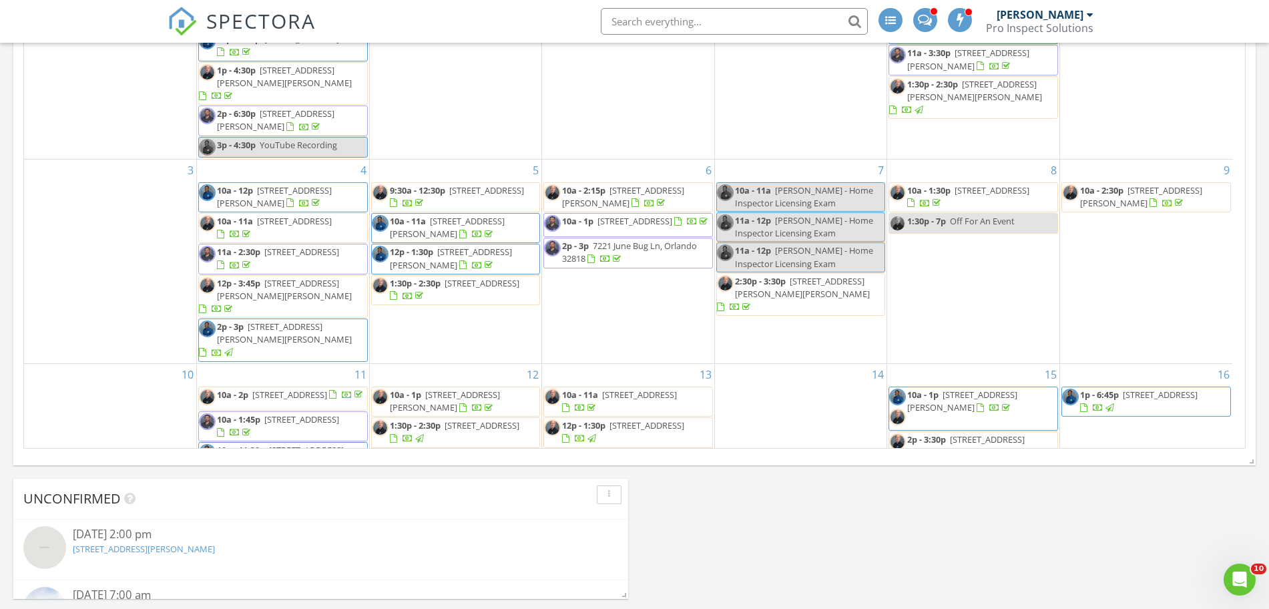  I want to click on span: 7221 June Bug Ln, Orlando 32818, so click(629, 252).